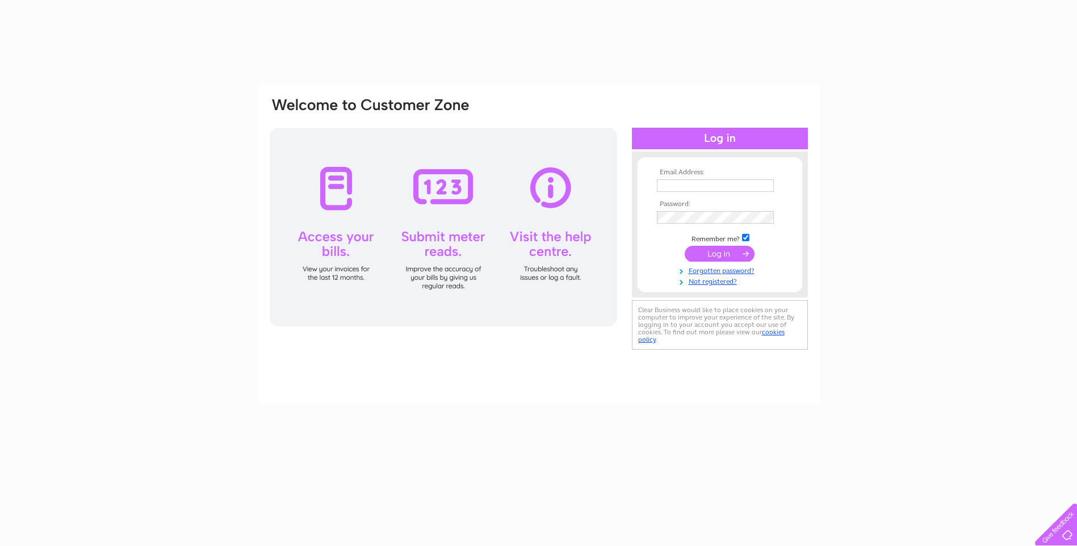 This screenshot has width=1077, height=546. Describe the element at coordinates (720, 325) in the screenshot. I see `div: Clear Business would like to place cookies on your computer to improve your experience of the sit...` at that location.